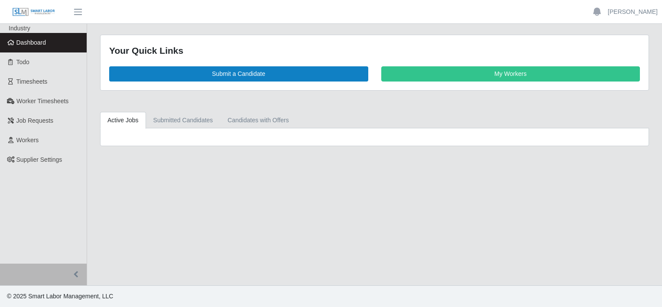 This screenshot has height=307, width=662. I want to click on span: © 2025 Smart Labor Management, LLC, so click(60, 296).